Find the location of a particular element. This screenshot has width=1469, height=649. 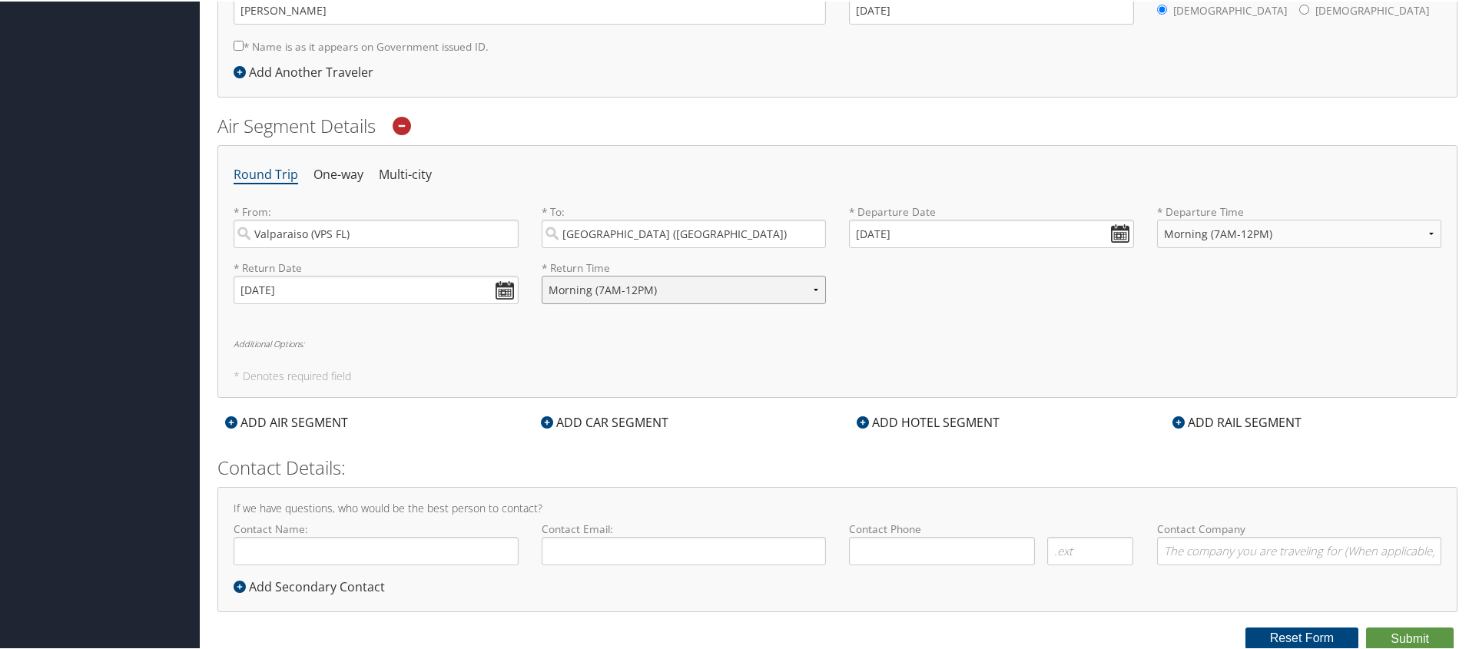

div: ADD CAR SEGMENT is located at coordinates (605, 421).